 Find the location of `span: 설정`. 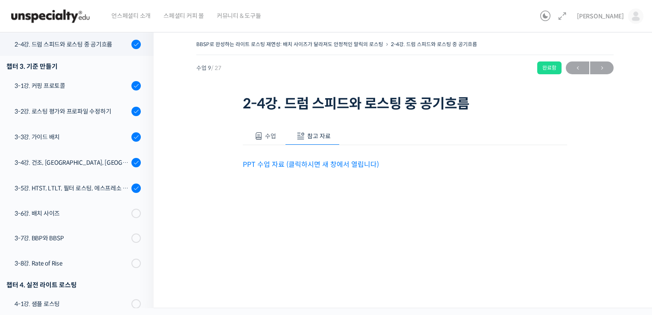

span: 설정 is located at coordinates (137, 260).